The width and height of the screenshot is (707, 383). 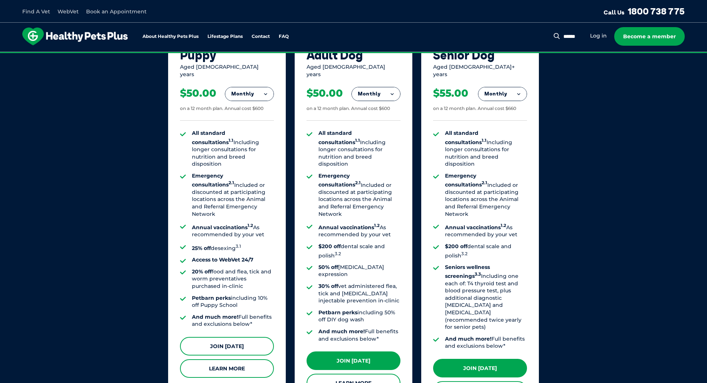 What do you see at coordinates (75, 36) in the screenshot?
I see `img: hpp-logo` at bounding box center [75, 36].